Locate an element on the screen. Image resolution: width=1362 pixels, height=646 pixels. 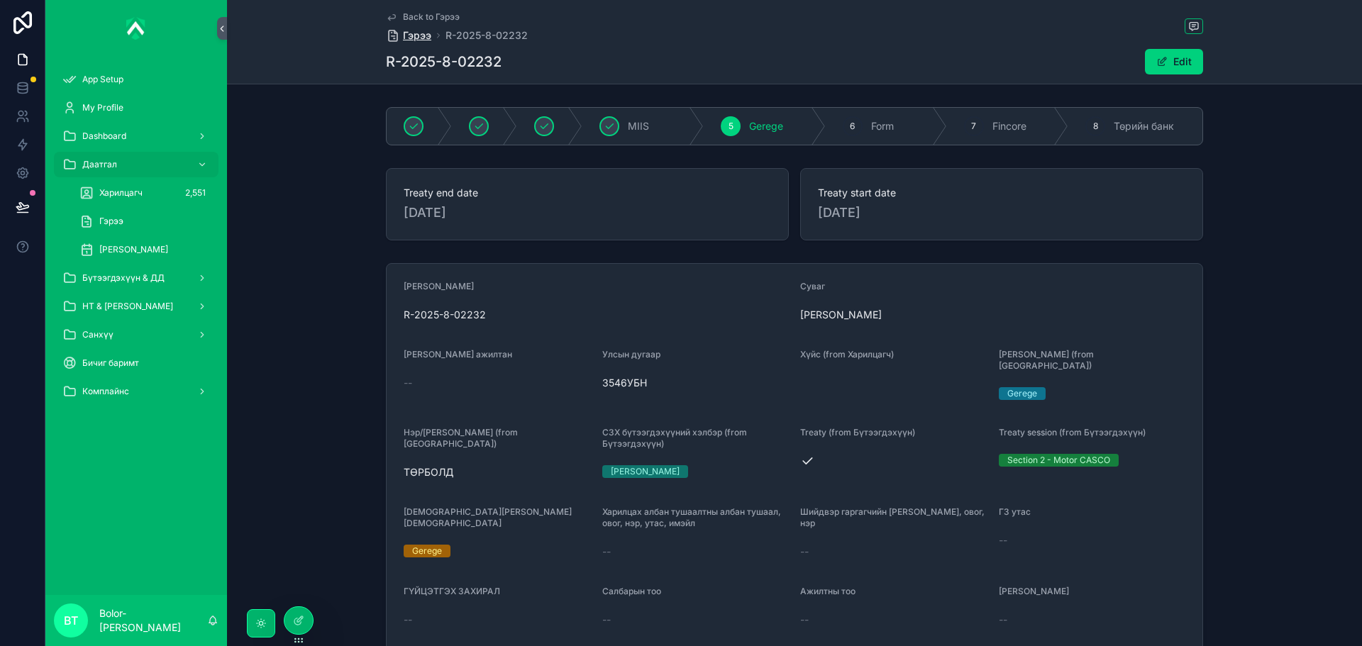
span: Бүтээгдэхүүн & ДД is located at coordinates (123, 278).